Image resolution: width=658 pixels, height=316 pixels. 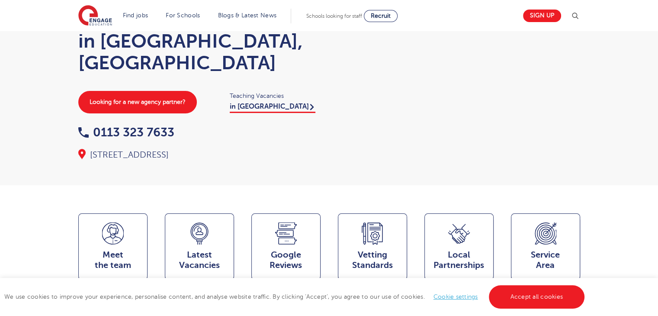 I want to click on span: Vetting Standards, so click(x=372, y=260).